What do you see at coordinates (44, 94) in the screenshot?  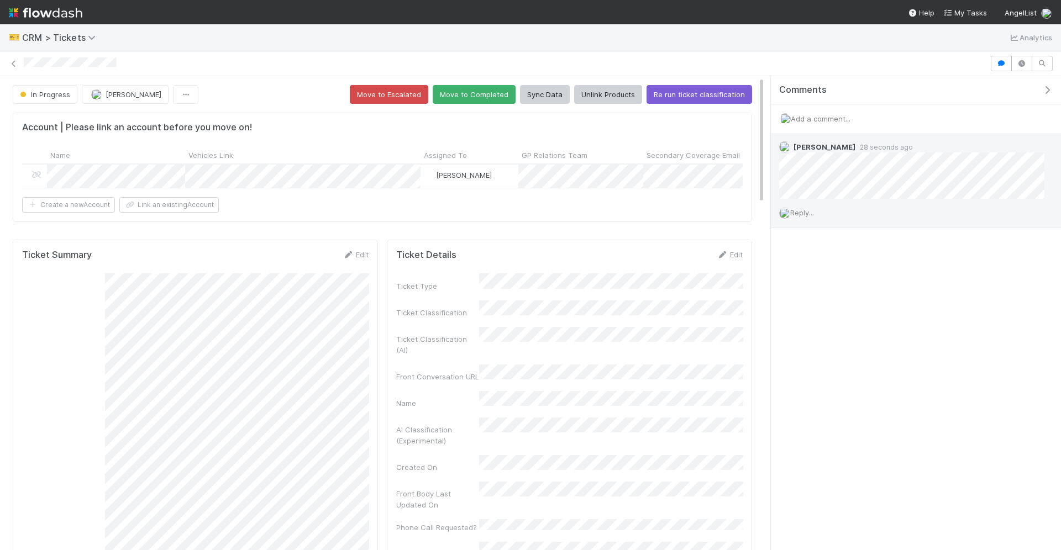 I see `span: In Progress` at bounding box center [44, 94].